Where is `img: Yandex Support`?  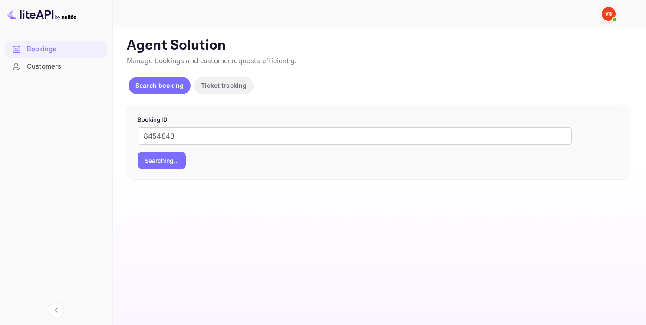
img: Yandex Support is located at coordinates (609, 14).